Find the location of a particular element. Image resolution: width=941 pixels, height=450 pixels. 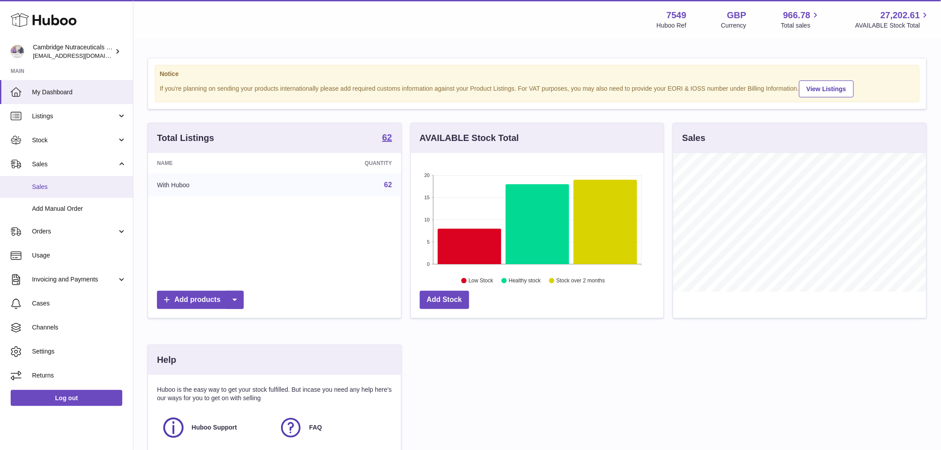

span: Orders is located at coordinates (74, 231).